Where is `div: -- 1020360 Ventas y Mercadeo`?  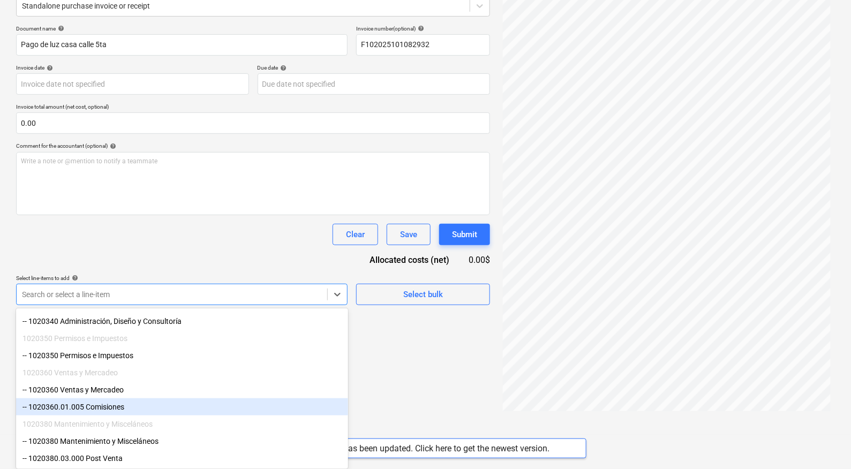
div: -- 1020360 Ventas y Mercadeo is located at coordinates (182, 390).